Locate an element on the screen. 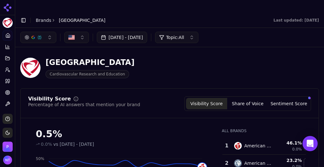 This screenshot has width=324, height=167. a: Brands is located at coordinates (43, 20).